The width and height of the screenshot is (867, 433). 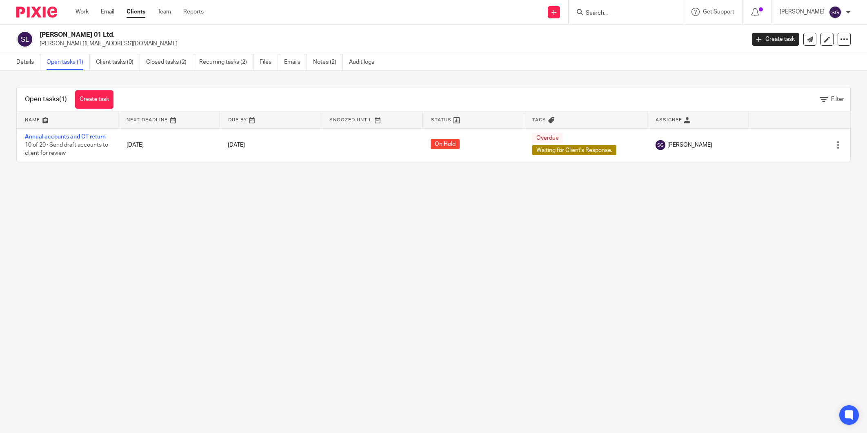 I want to click on span: Get Support, so click(x=718, y=12).